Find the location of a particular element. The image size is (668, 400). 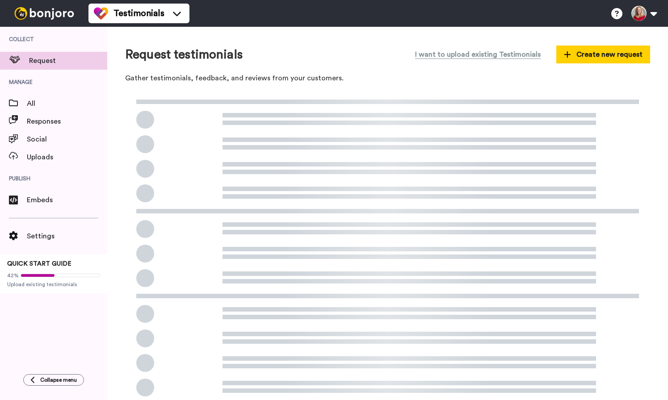

img: bj-logo-header-white.svg is located at coordinates (44, 13).